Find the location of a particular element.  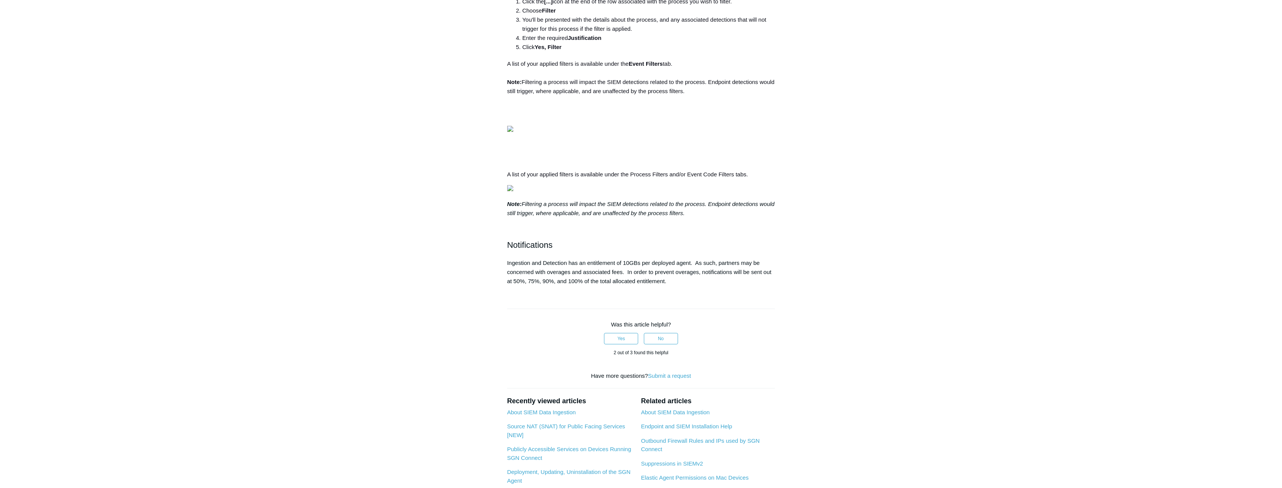

span: Yes, Filter is located at coordinates (548, 47).